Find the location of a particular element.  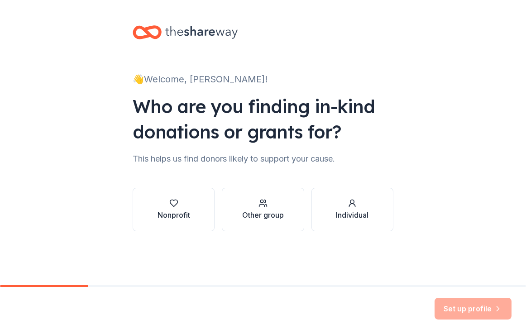

button: Individual is located at coordinates (352, 210).